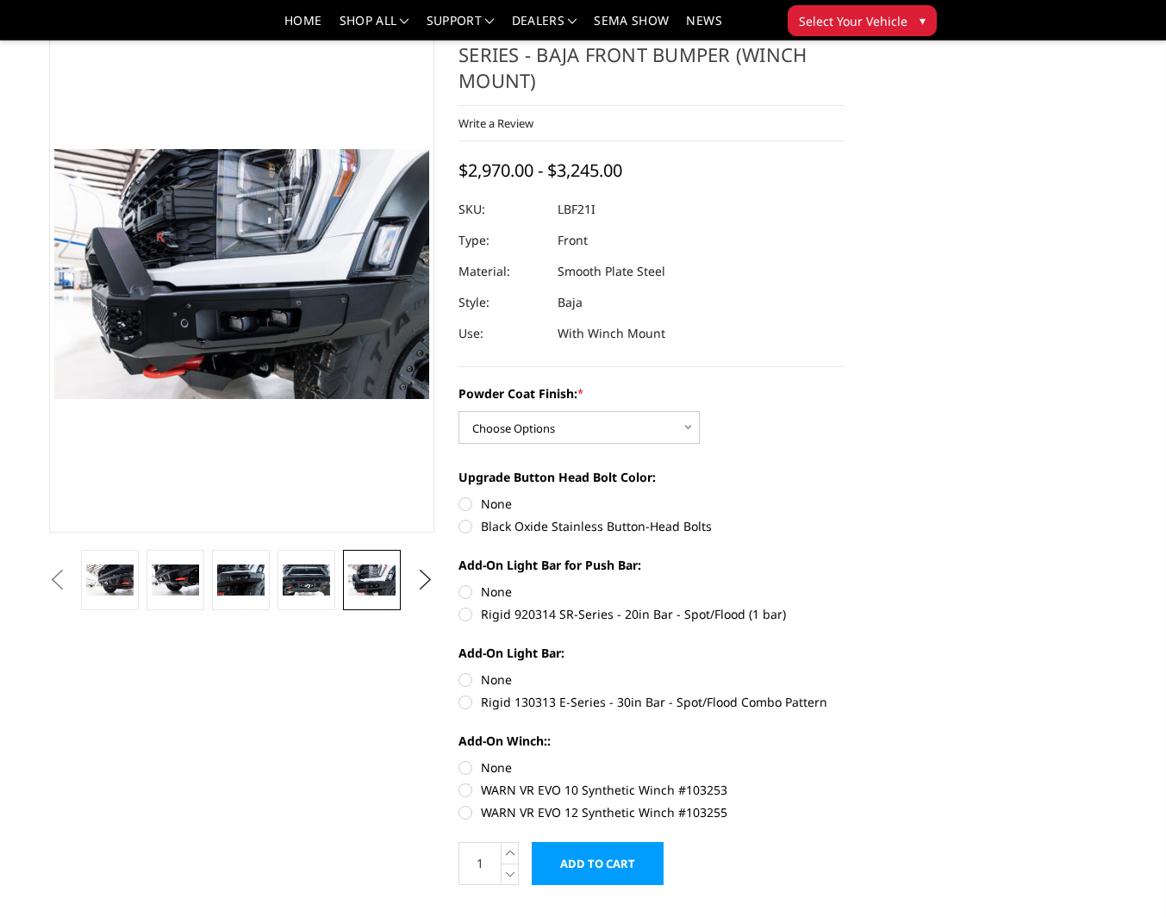 Image resolution: width=1166 pixels, height=917 pixels. What do you see at coordinates (460, 27) in the screenshot?
I see `a: Support` at bounding box center [460, 27].